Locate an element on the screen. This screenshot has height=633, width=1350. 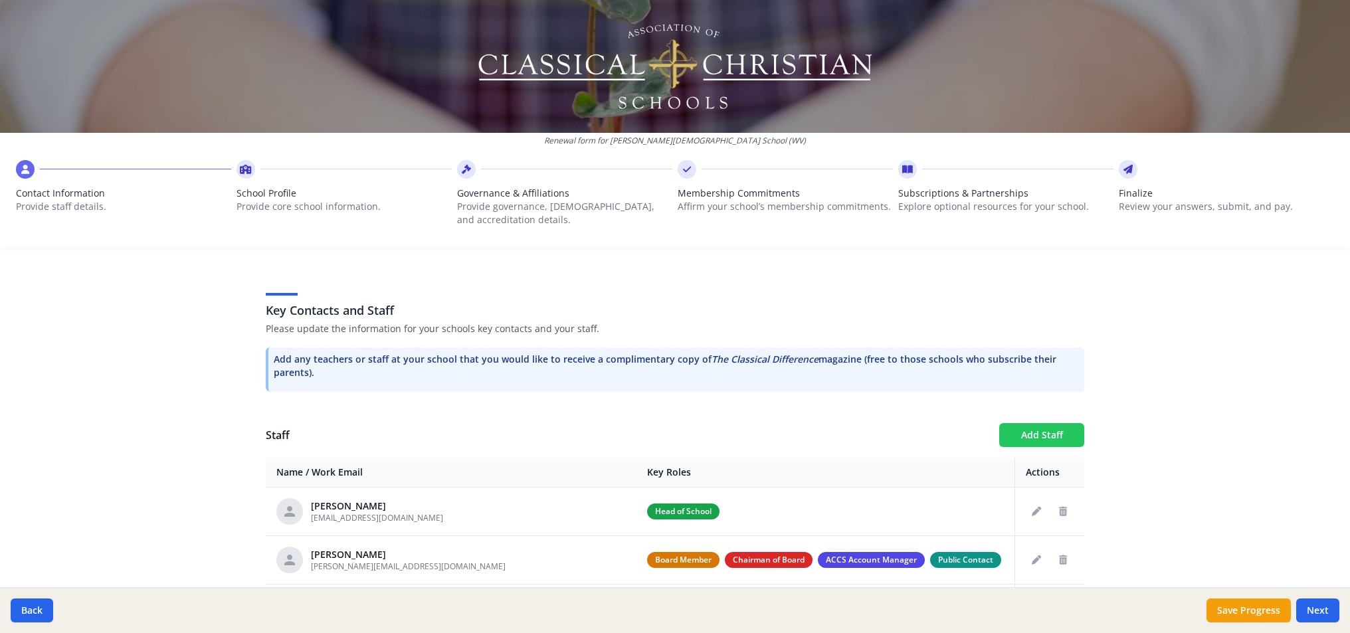
span: Finalize is located at coordinates (1226, 193).